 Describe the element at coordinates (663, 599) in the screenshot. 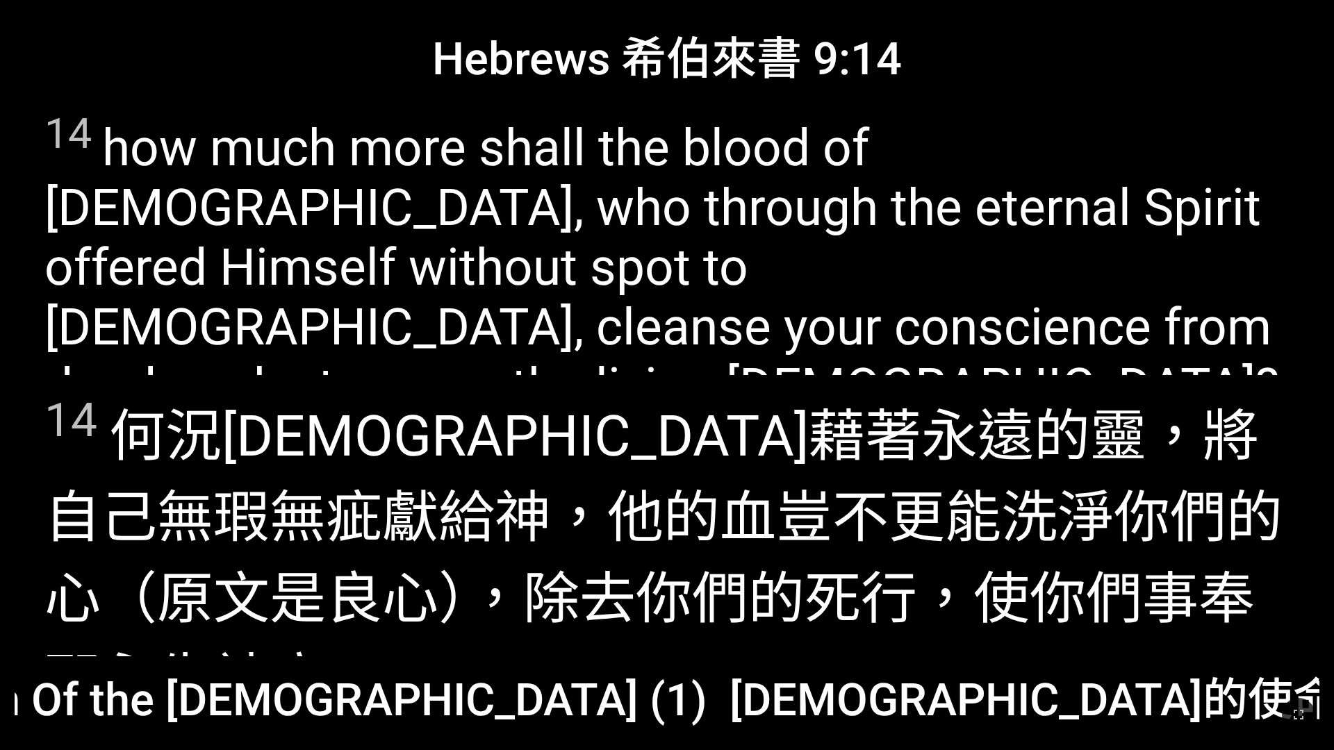

I see `wg4214: 更` at that location.